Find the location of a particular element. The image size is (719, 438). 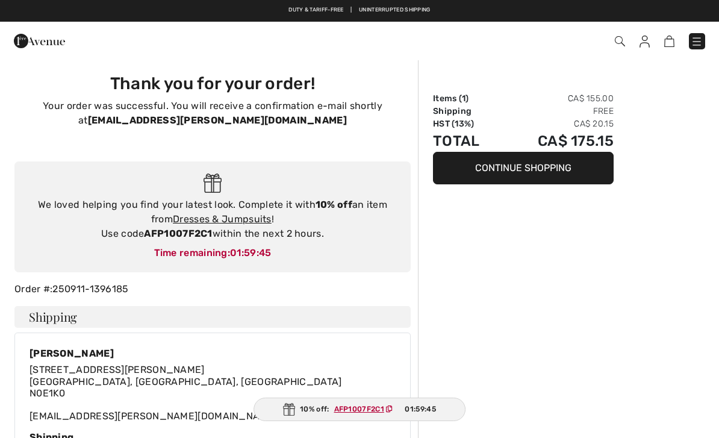

strong: 10% off is located at coordinates (333, 204).